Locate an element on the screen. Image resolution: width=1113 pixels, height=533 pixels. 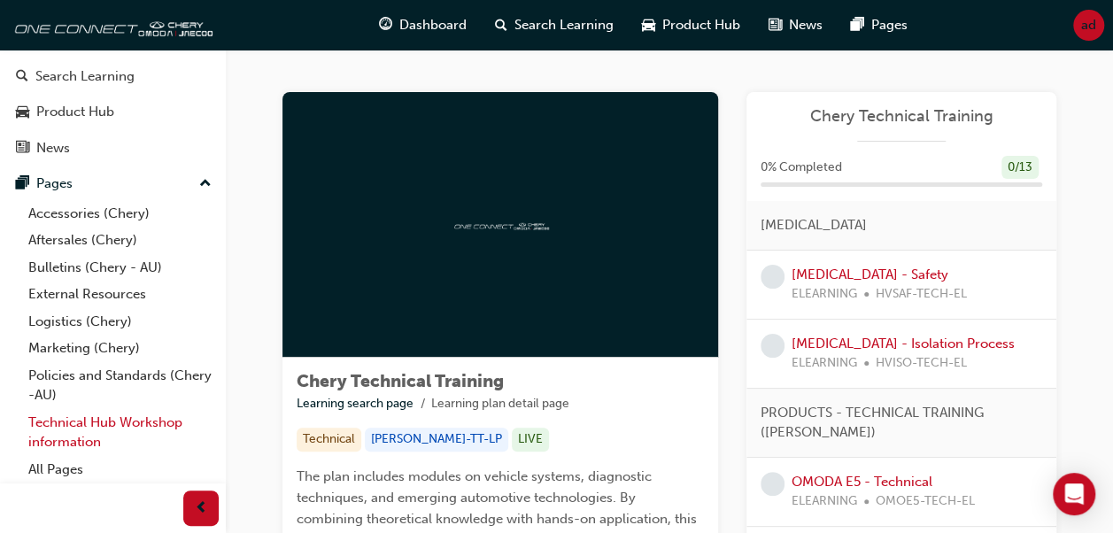
a: Search Learning is located at coordinates (112, 76).